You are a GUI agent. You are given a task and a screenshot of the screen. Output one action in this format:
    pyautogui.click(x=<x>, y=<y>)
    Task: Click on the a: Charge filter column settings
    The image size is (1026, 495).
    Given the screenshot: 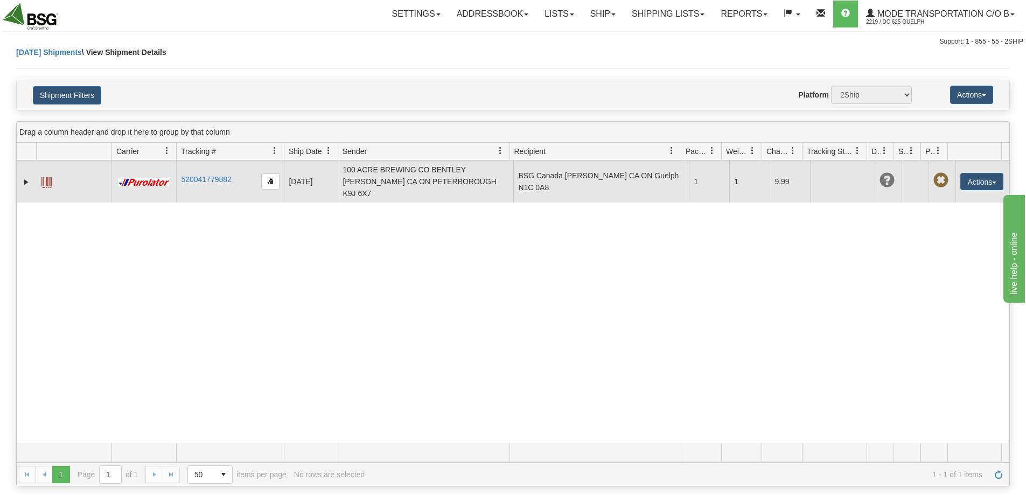 What is the action you would take?
    pyautogui.click(x=793, y=151)
    